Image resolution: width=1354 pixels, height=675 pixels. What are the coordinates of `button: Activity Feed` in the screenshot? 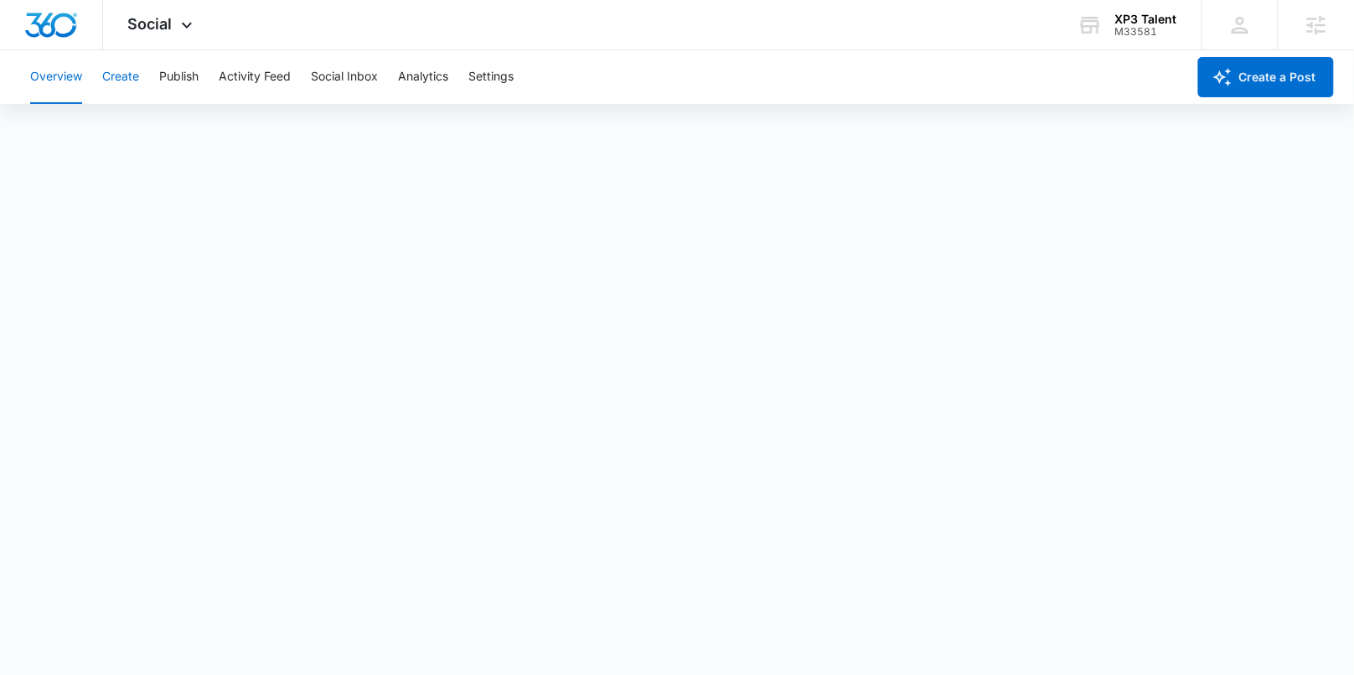 It's located at (255, 77).